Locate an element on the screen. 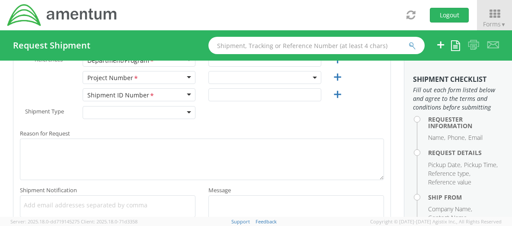 This screenshot has width=512, height=226. li: Email is located at coordinates (475, 137).